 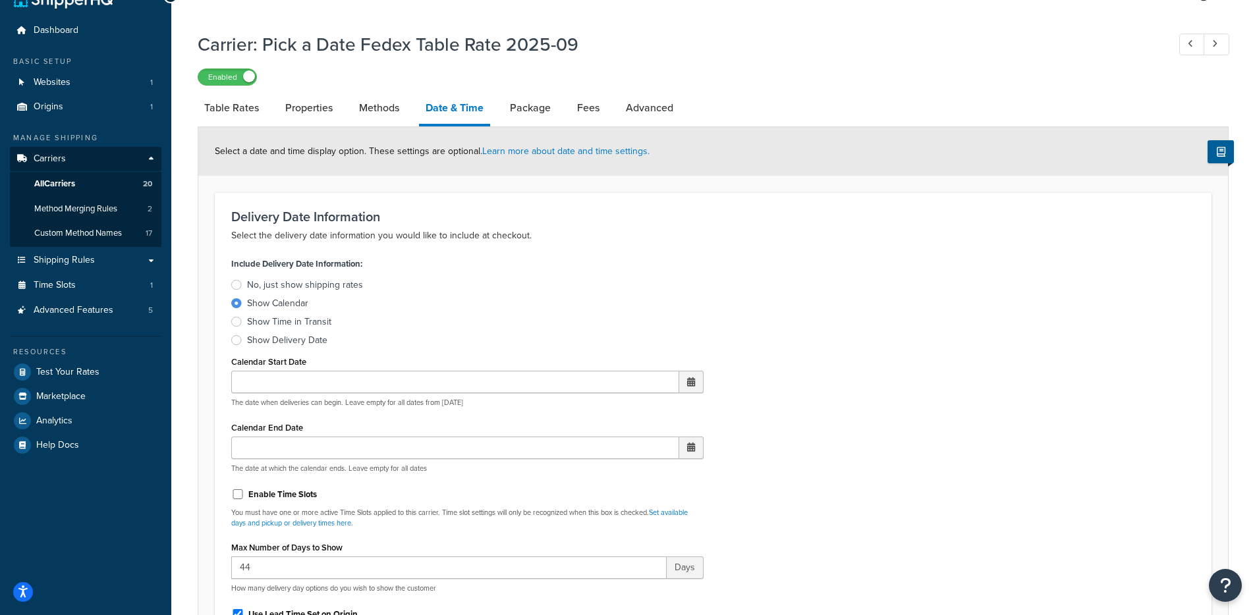 I want to click on li: Origins, so click(x=86, y=107).